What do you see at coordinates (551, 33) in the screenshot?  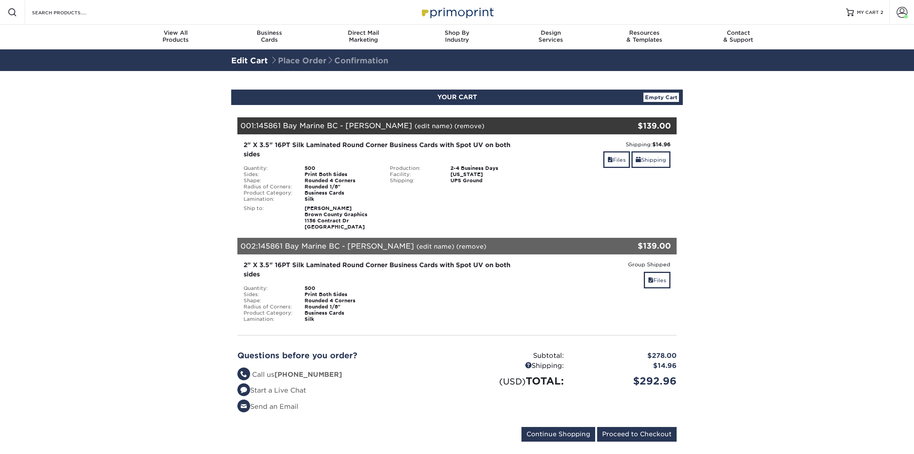 I see `span: Design` at bounding box center [551, 33].